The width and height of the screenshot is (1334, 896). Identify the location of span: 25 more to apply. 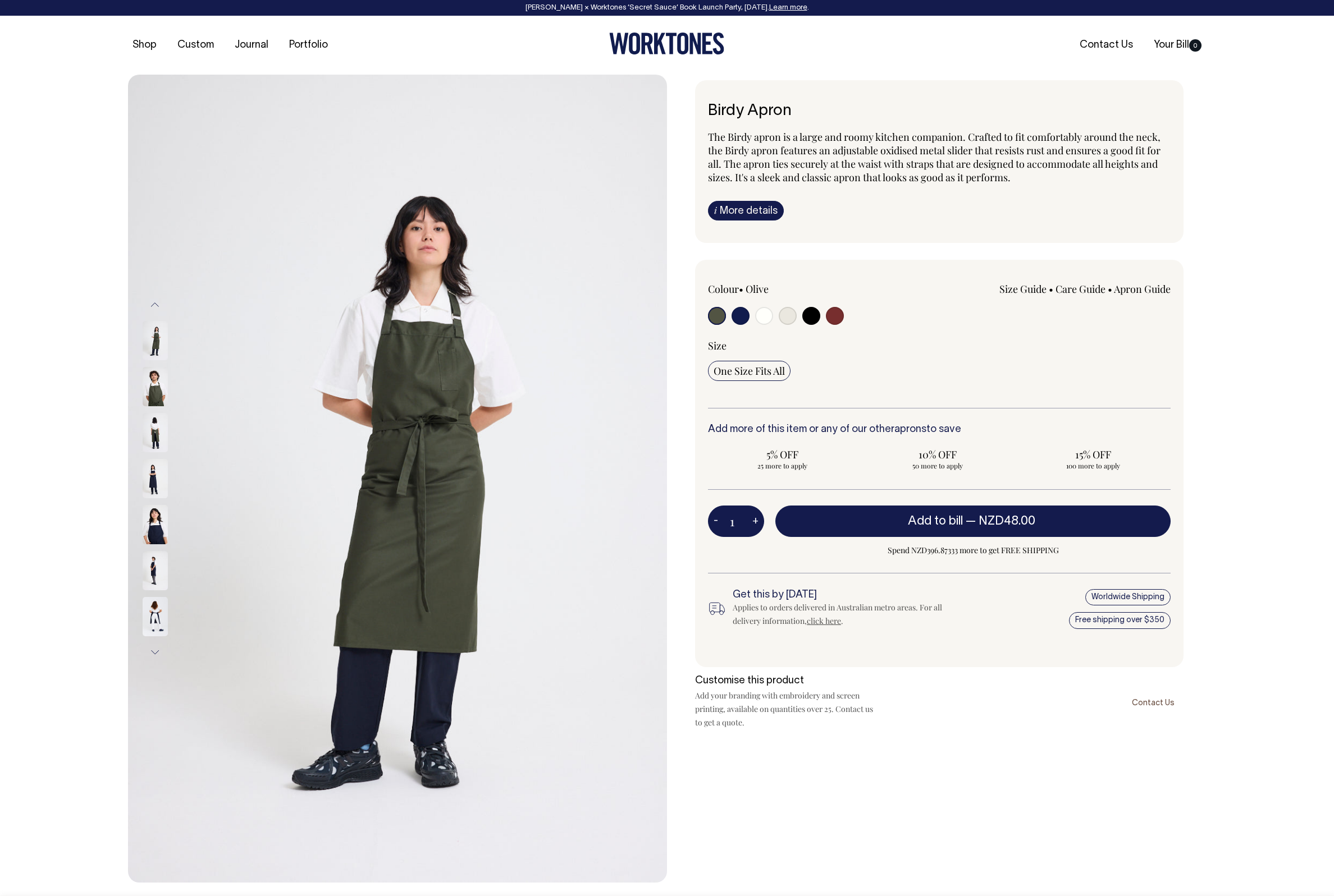
(782, 465).